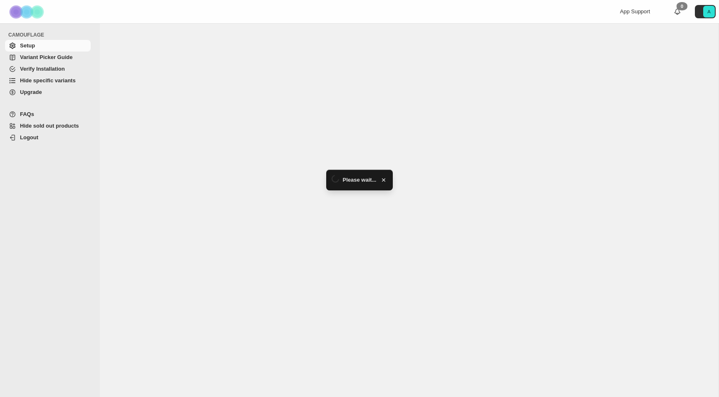 Image resolution: width=719 pixels, height=397 pixels. I want to click on img: Camouflage, so click(27, 12).